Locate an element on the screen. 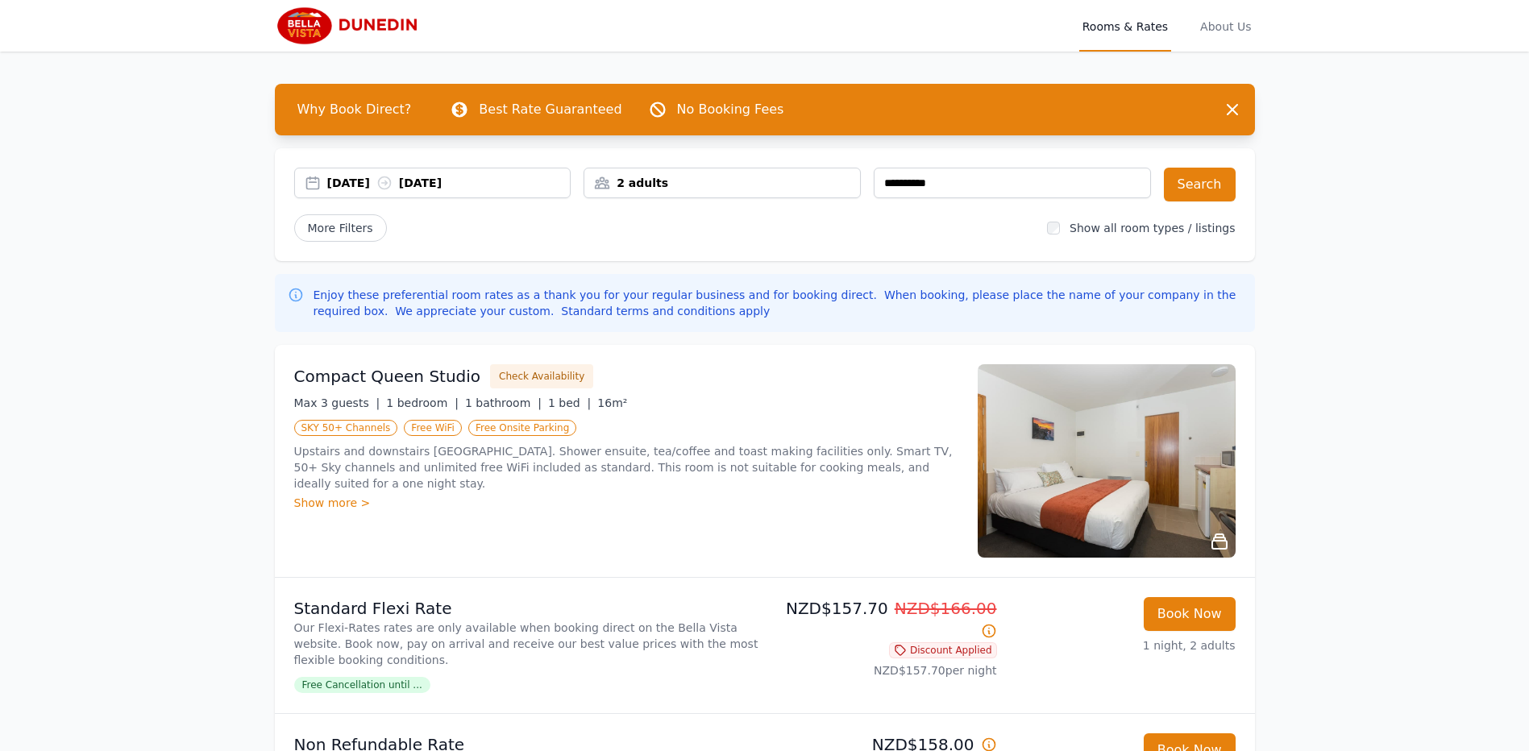 The width and height of the screenshot is (1529, 751). h3: Compact Queen Studio is located at coordinates (388, 376).